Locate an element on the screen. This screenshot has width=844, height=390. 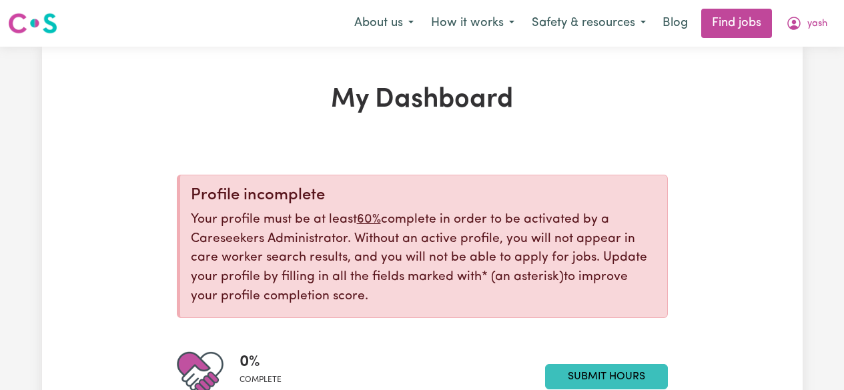
button: Safety & resources is located at coordinates (589, 23).